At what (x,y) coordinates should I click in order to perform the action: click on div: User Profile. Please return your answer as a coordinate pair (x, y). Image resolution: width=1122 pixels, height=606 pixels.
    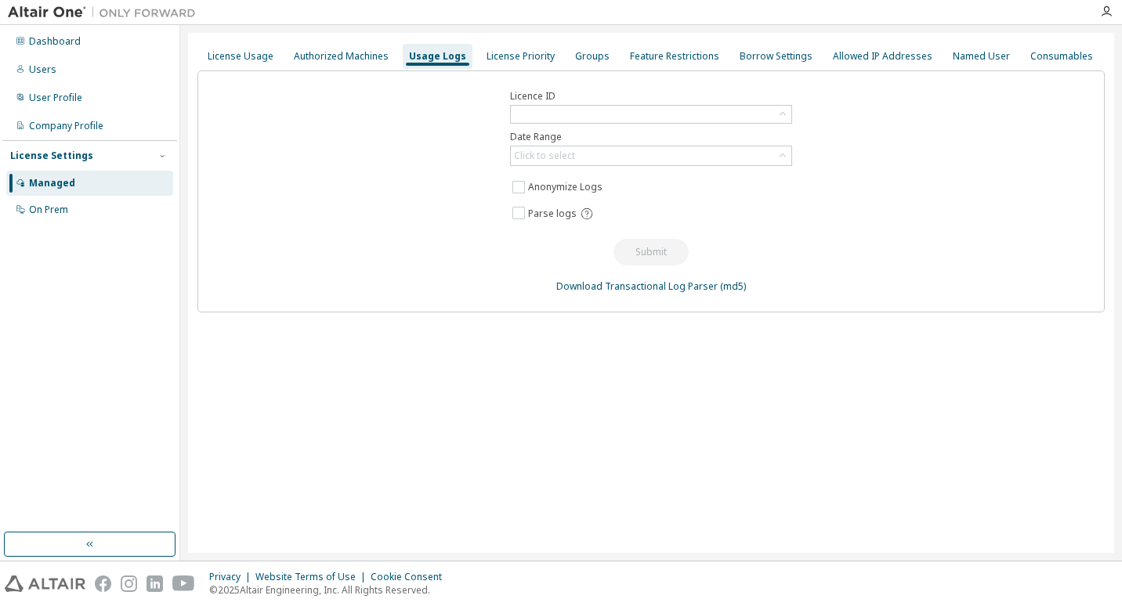
    Looking at the image, I should click on (56, 98).